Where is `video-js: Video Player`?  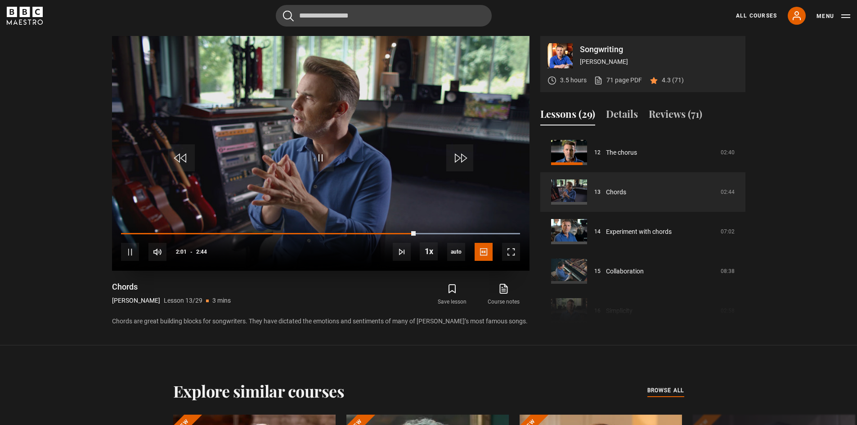
video-js: Video Player is located at coordinates (321, 153).